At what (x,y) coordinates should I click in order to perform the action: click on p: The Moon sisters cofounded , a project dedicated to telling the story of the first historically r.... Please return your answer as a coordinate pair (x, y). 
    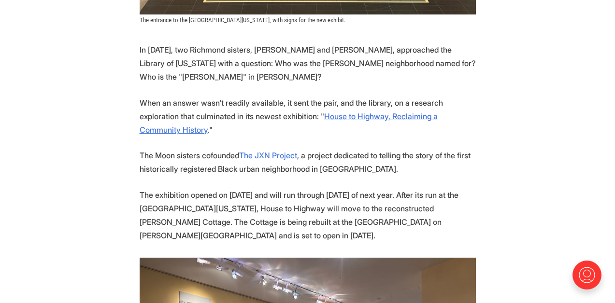
    Looking at the image, I should click on (308, 162).